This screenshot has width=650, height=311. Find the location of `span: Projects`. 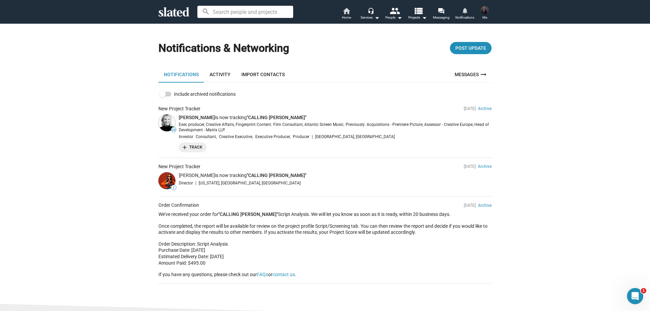

span: Projects is located at coordinates (417, 18).